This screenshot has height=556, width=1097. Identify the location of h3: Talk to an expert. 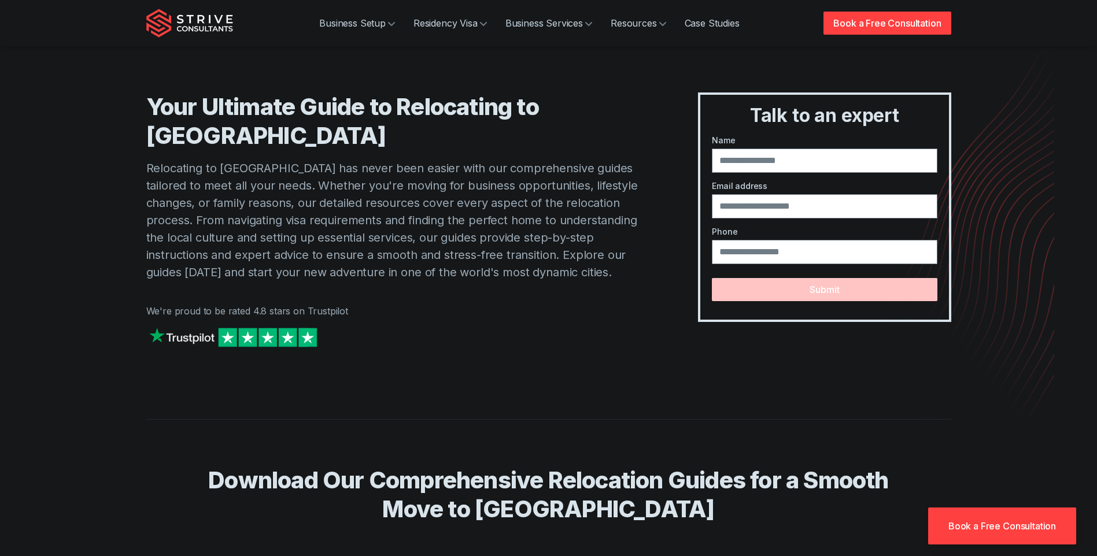
(824, 116).